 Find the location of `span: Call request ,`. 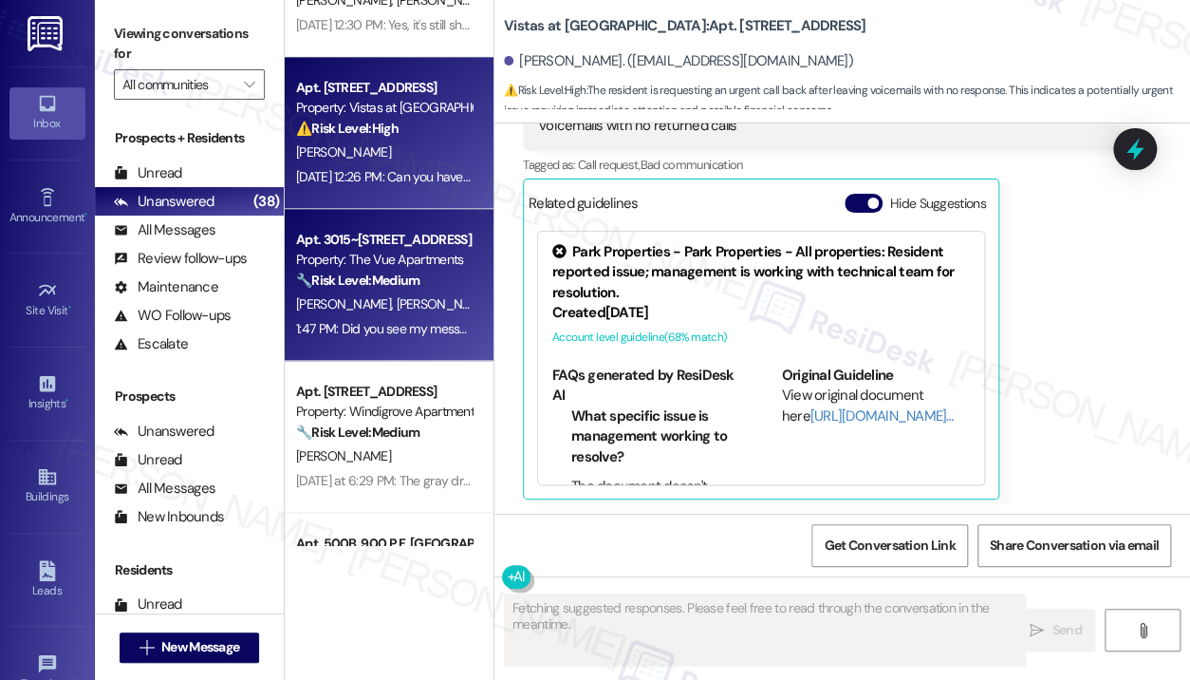

span: Call request , is located at coordinates (609, 164).